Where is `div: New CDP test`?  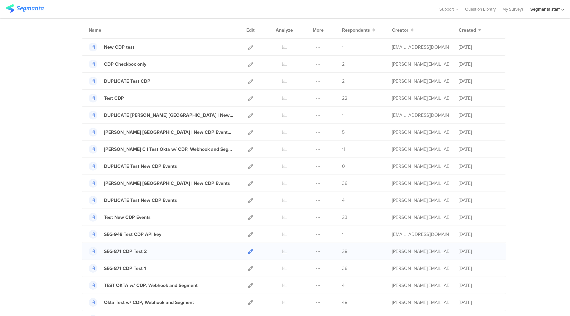
div: New CDP test is located at coordinates (119, 47).